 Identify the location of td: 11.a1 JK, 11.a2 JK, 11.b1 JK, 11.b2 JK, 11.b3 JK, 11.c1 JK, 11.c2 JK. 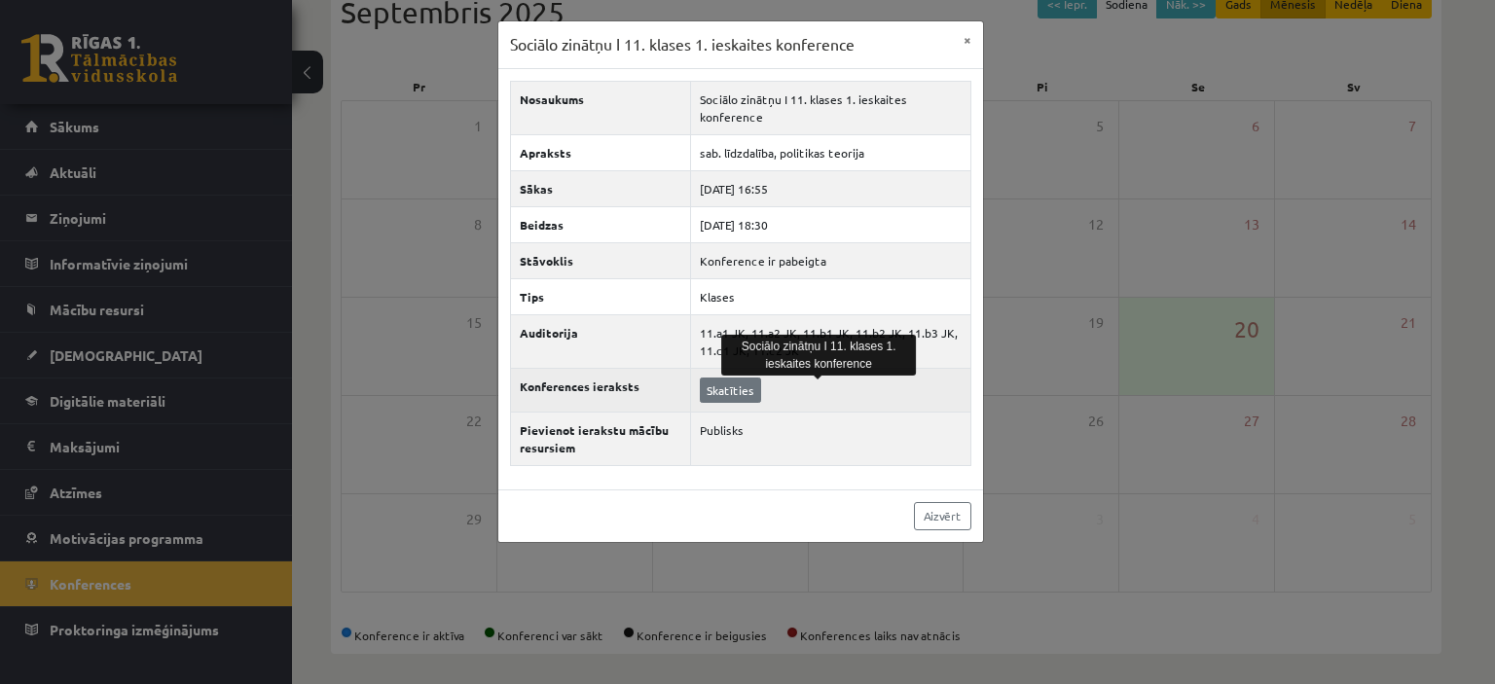
(830, 341).